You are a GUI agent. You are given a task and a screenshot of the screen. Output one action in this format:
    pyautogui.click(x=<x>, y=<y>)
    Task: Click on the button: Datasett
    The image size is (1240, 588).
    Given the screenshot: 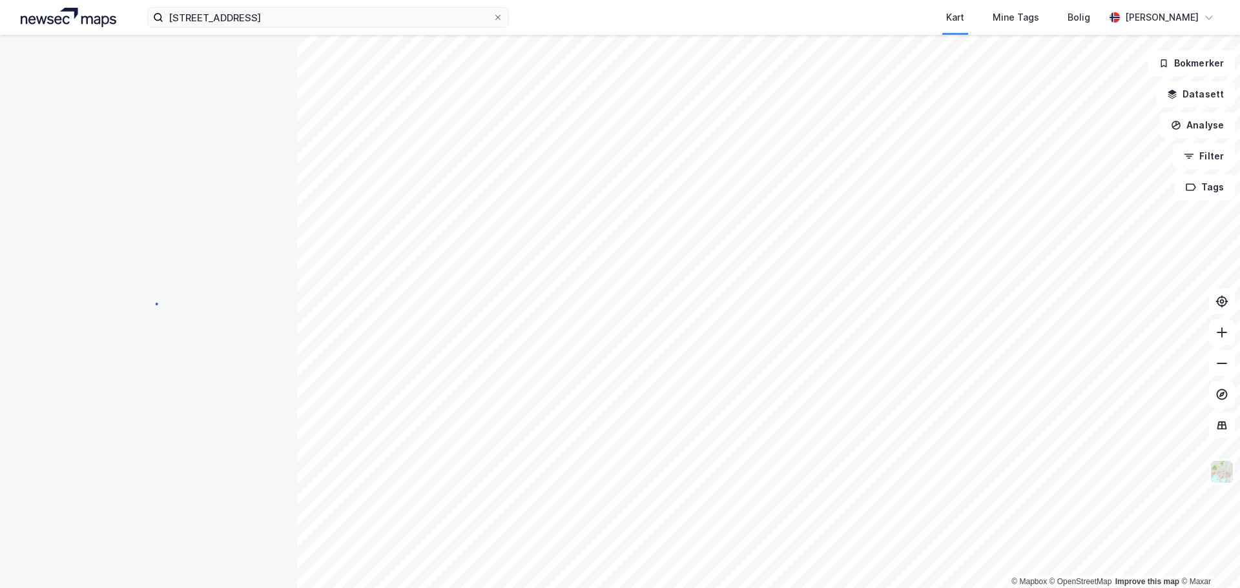 What is the action you would take?
    pyautogui.click(x=1195, y=94)
    